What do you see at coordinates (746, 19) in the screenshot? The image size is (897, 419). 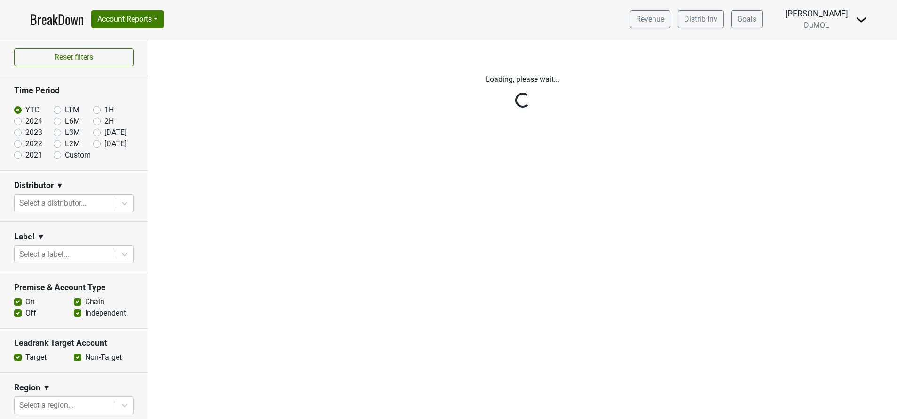 I see `a: Goals` at bounding box center [746, 19].